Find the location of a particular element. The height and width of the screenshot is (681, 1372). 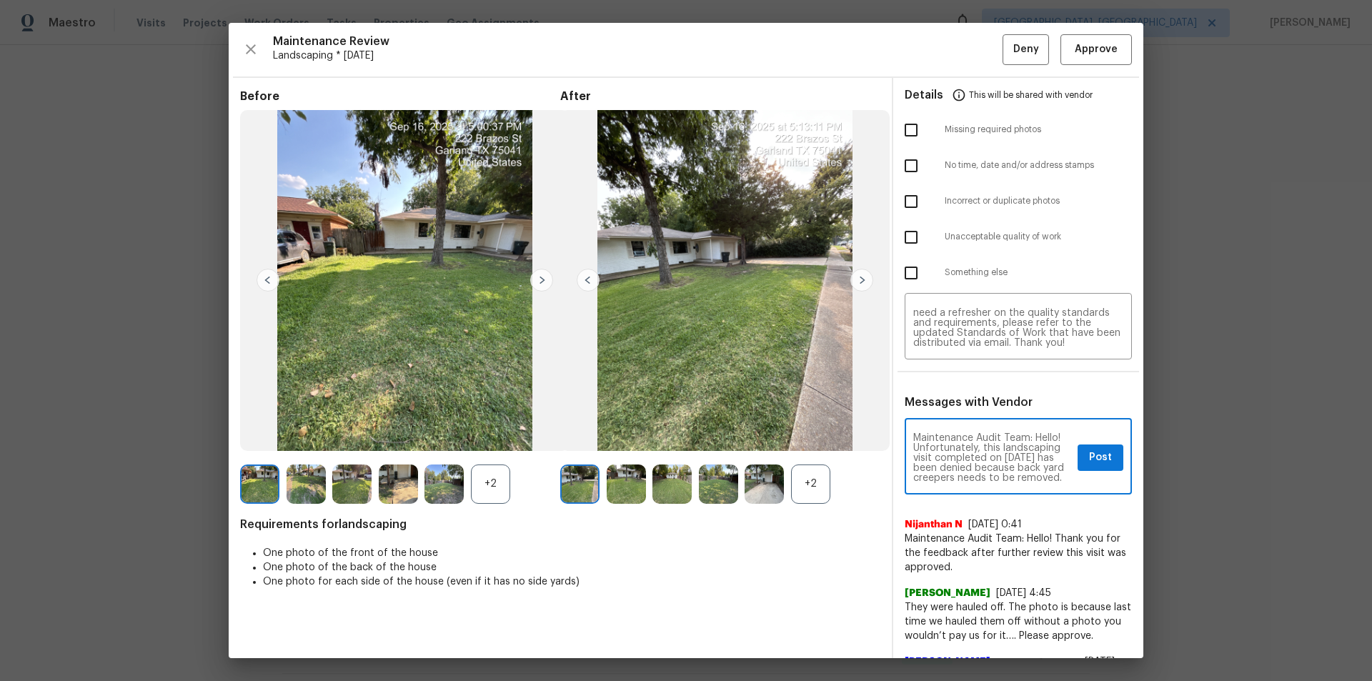

div: Something else is located at coordinates (1018, 273).